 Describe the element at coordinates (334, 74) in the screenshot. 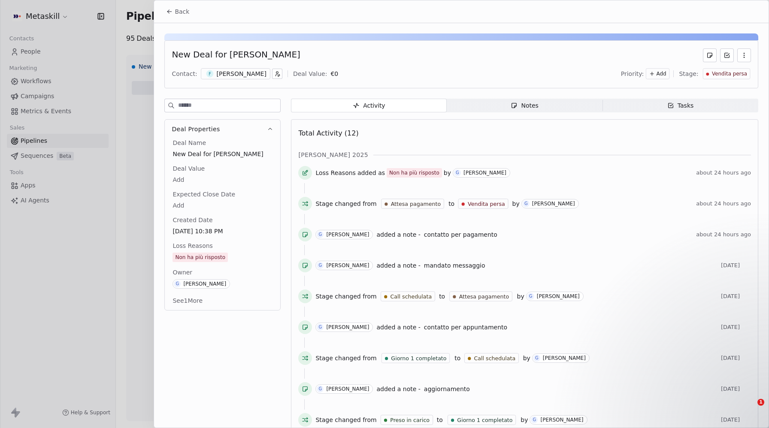

I see `span: € 0` at that location.